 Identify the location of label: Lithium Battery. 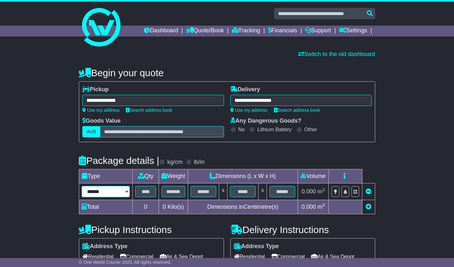
(274, 129).